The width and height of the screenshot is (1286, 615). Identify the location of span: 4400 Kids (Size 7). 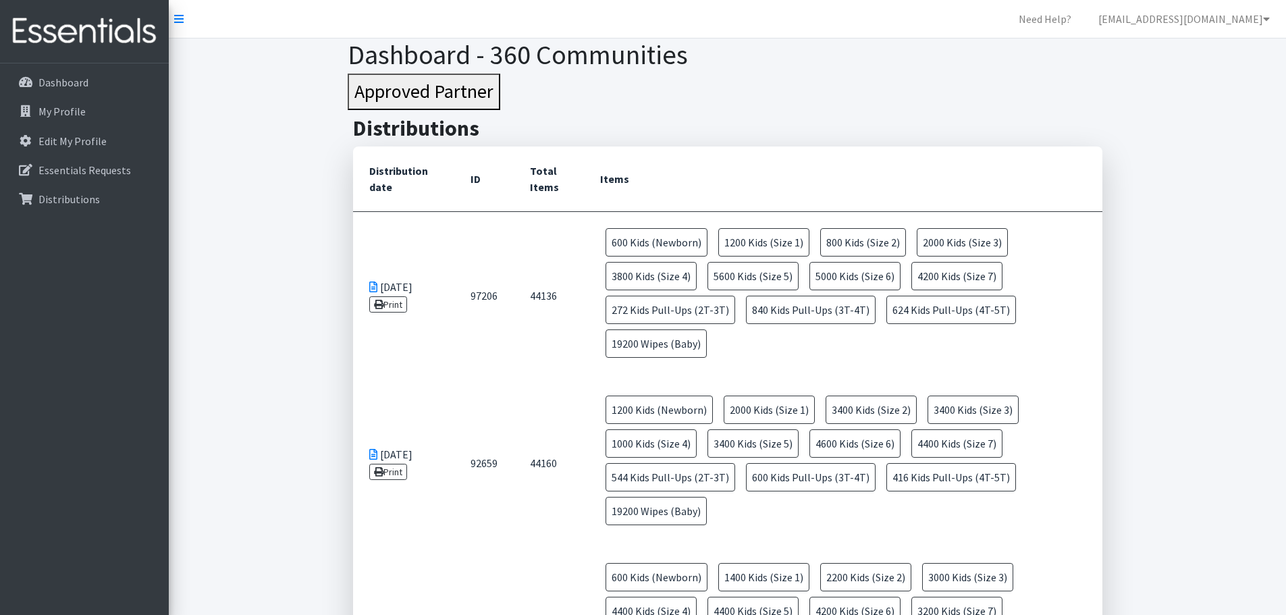
(956, 443).